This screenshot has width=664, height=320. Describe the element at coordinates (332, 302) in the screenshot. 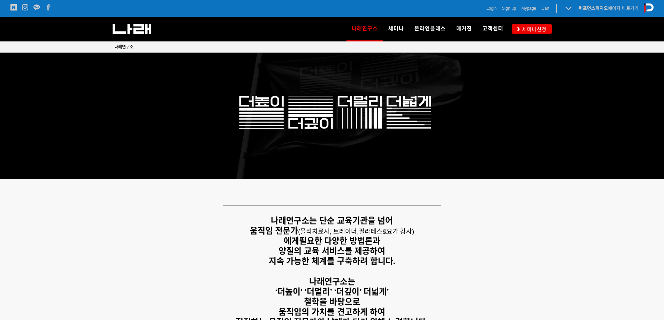

I see `strong: 철학을 바탕으로` at that location.